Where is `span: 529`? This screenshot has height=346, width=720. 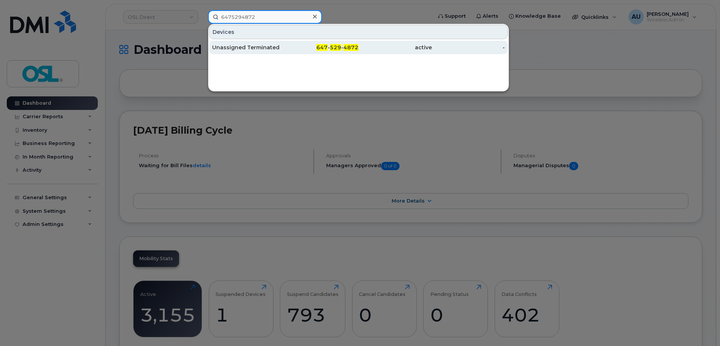
span: 529 is located at coordinates (336, 47).